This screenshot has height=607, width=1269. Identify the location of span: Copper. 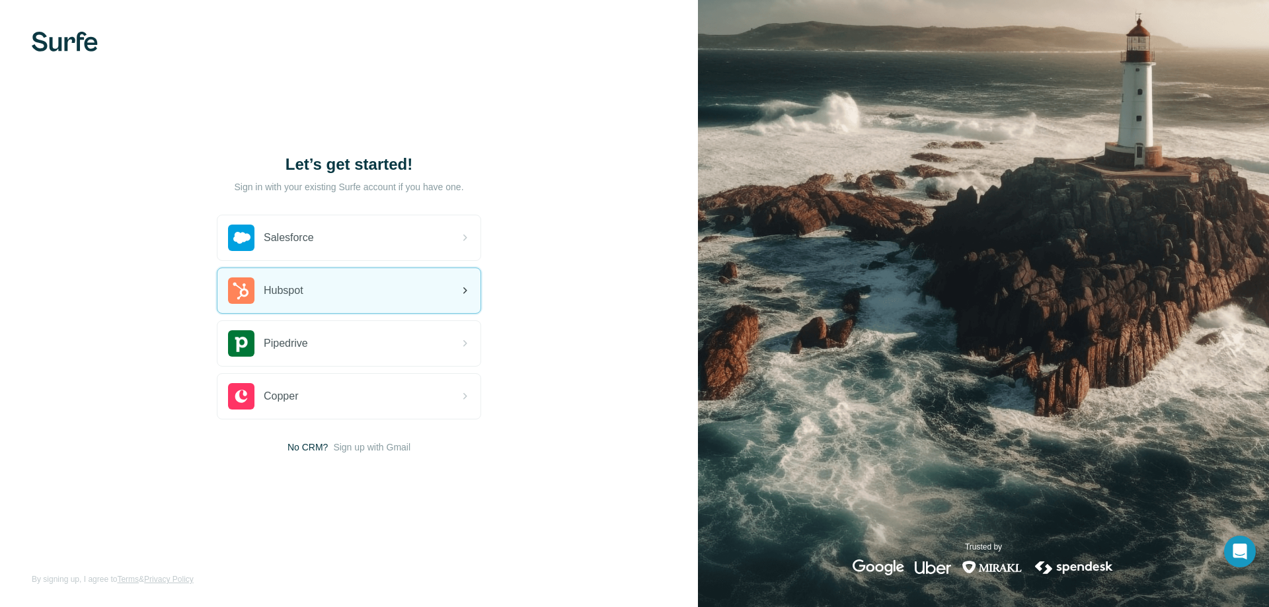
(281, 397).